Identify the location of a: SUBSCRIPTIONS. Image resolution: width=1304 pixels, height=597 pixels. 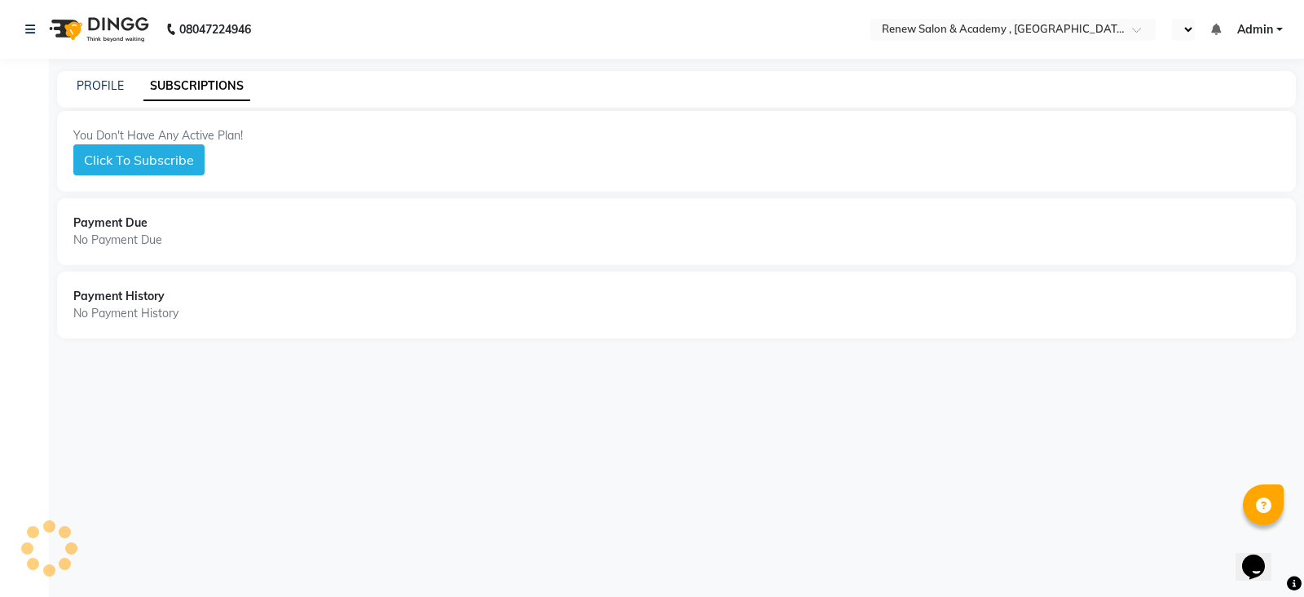
(196, 86).